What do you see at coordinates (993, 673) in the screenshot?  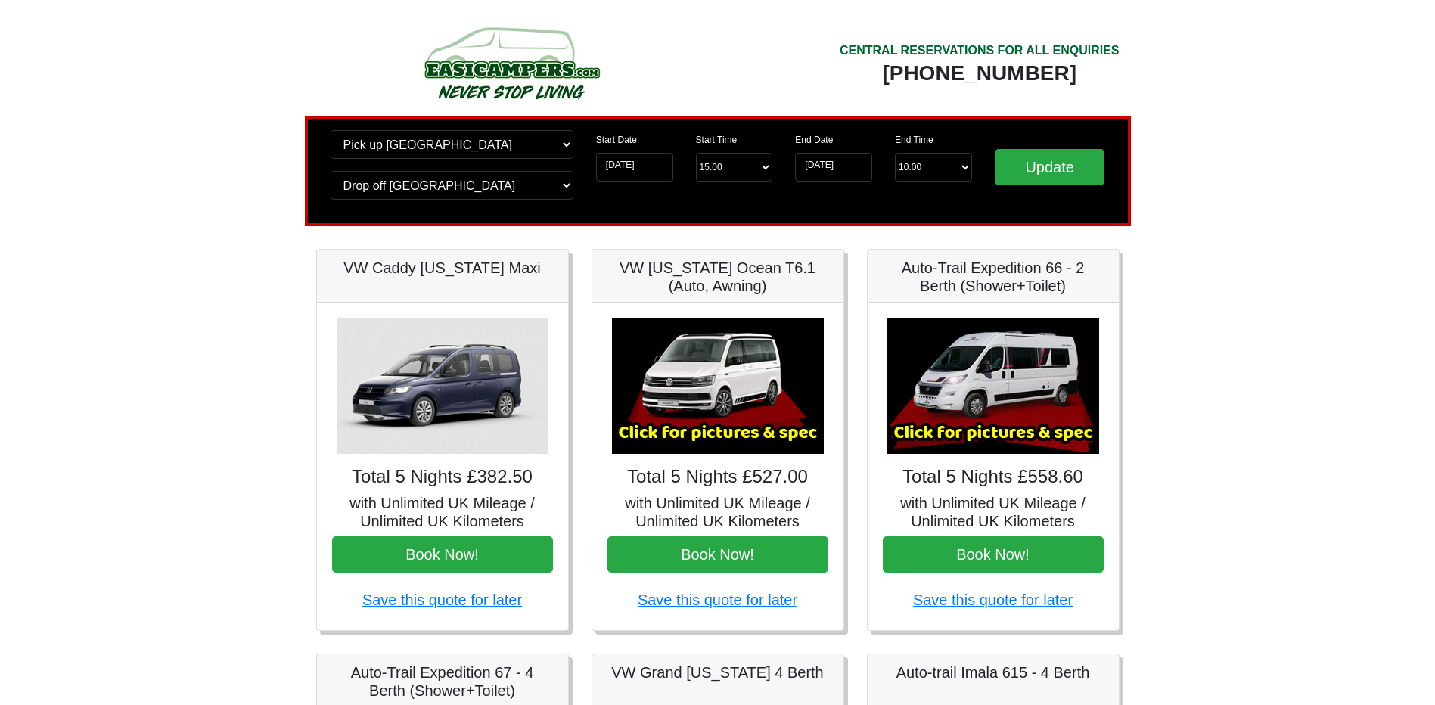 I see `h5: Auto-trail Imala 615 - 4 Berth` at bounding box center [993, 673].